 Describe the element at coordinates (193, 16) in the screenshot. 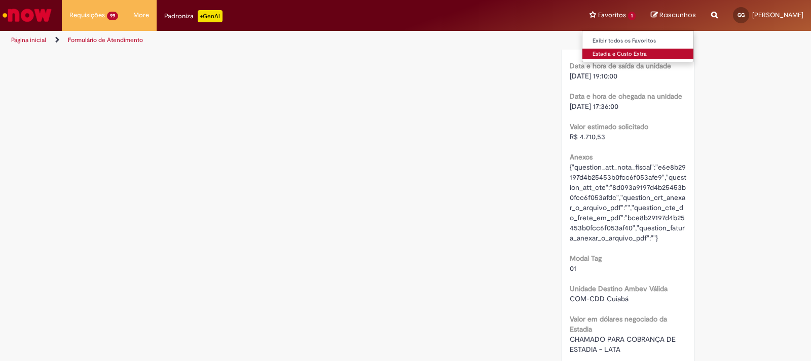

I see `div: Padroniza` at that location.